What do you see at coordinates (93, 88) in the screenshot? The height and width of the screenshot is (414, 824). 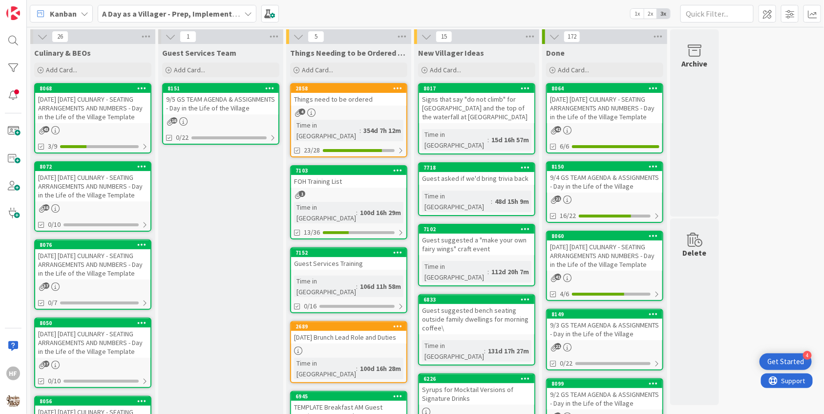 I see `div: 8068` at bounding box center [93, 88].